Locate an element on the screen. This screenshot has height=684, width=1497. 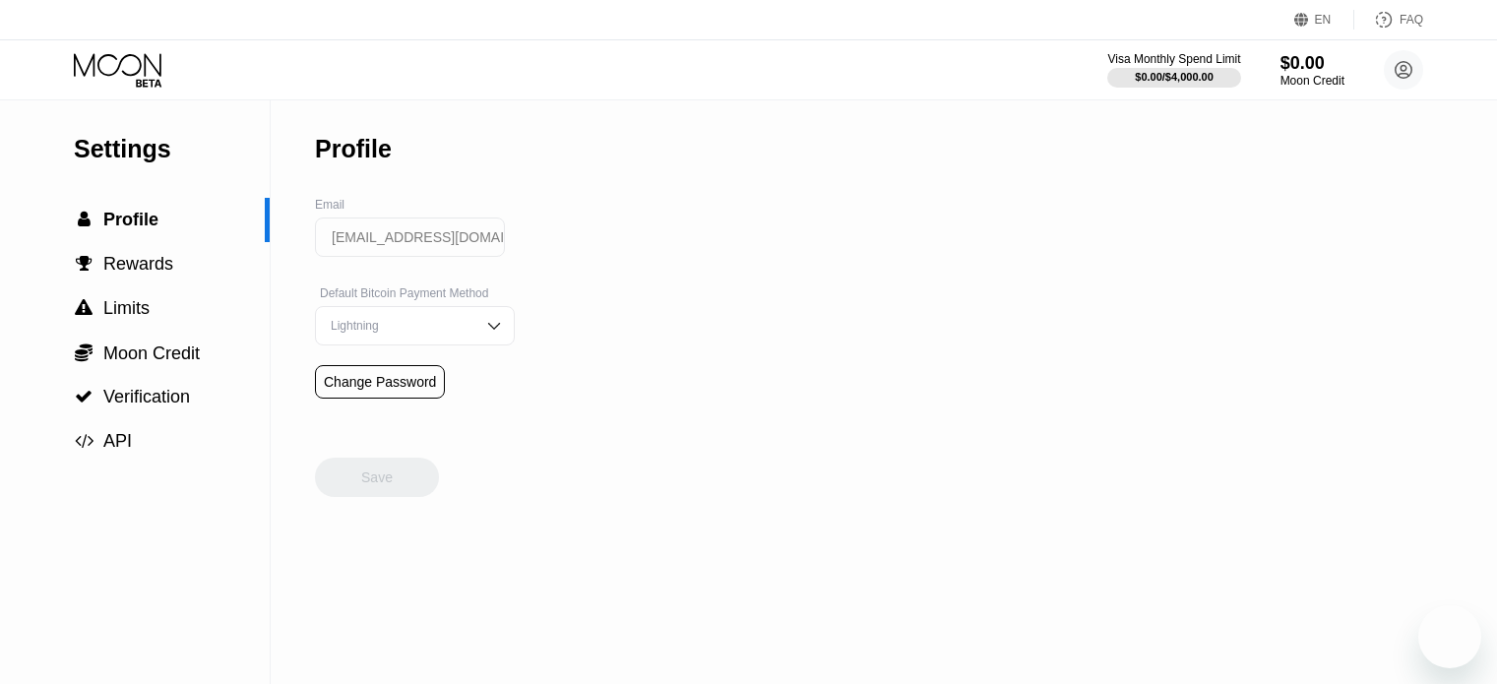
div: Lightning is located at coordinates (400, 326).